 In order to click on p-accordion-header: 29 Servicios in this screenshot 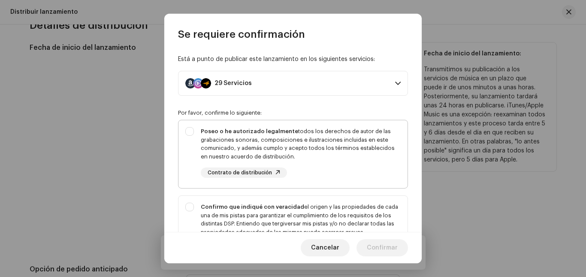, I will do `click(293, 83)`.